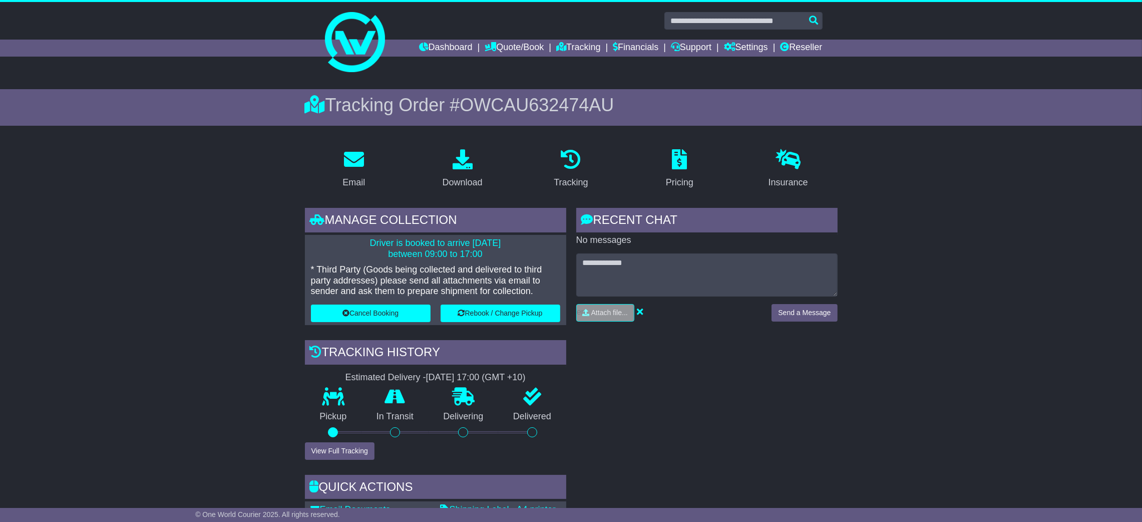  What do you see at coordinates (707, 240) in the screenshot?
I see `p: No messages` at bounding box center [707, 240].